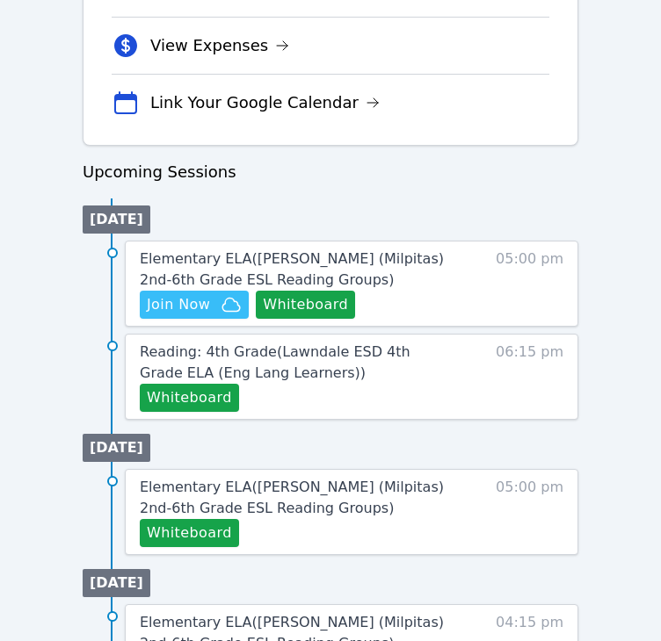 The image size is (661, 641). Describe the element at coordinates (299, 363) in the screenshot. I see `a: Reading: 4th Grade(Lawndale ESD 4th Grade ELA (Eng Lang Learners))` at that location.